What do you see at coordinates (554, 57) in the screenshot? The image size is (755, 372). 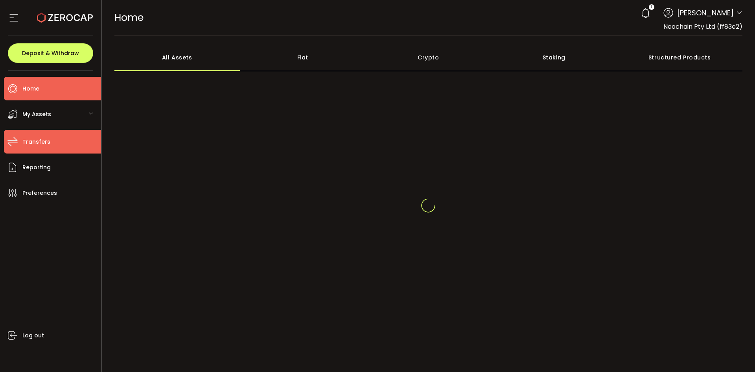 I see `div: Staking` at bounding box center [554, 57].